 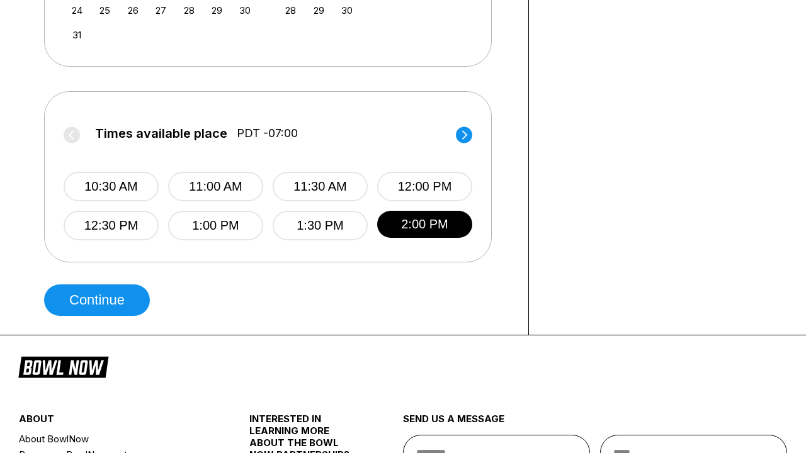 What do you see at coordinates (216, 10) in the screenshot?
I see `div: Choose Friday, August 29th, 2025` at bounding box center [216, 10].